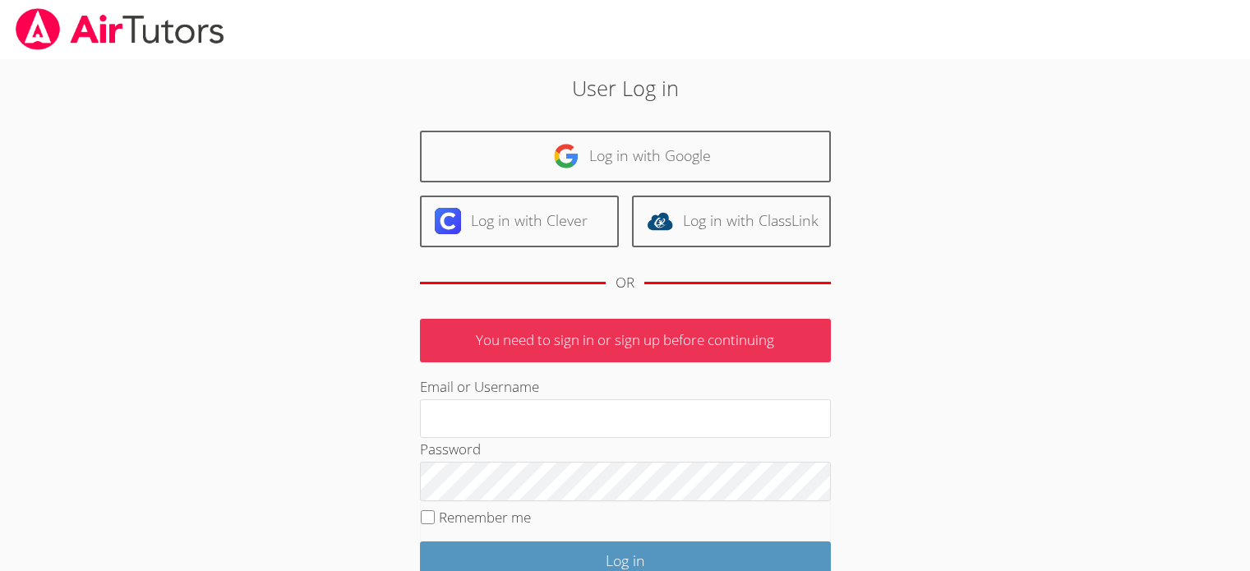 The width and height of the screenshot is (1250, 571). What do you see at coordinates (625, 88) in the screenshot?
I see `h2: User Log in` at bounding box center [625, 88].